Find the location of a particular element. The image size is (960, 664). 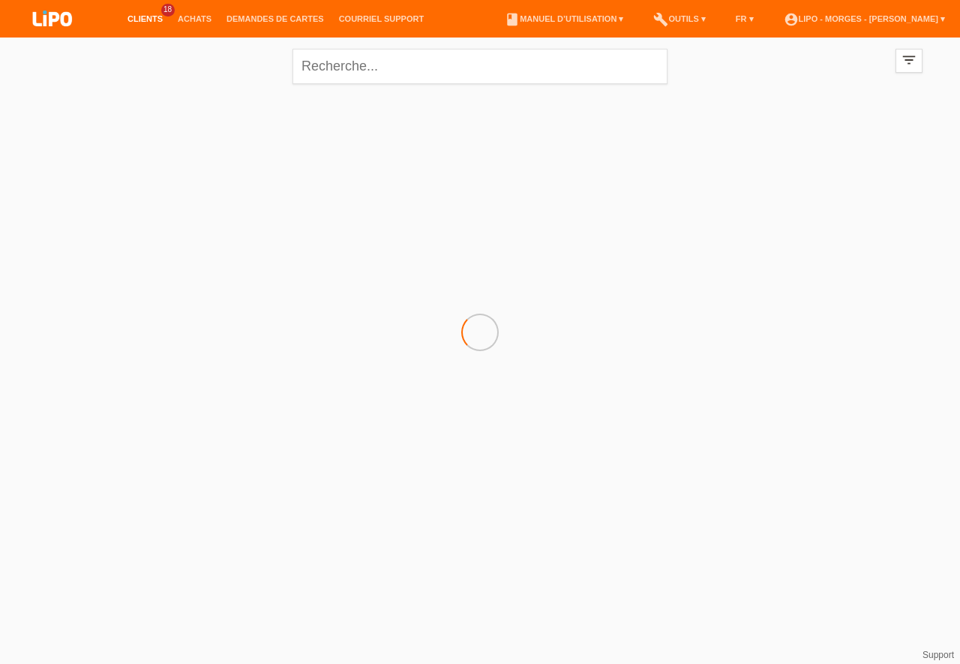

input: Recherche... is located at coordinates (480, 66).